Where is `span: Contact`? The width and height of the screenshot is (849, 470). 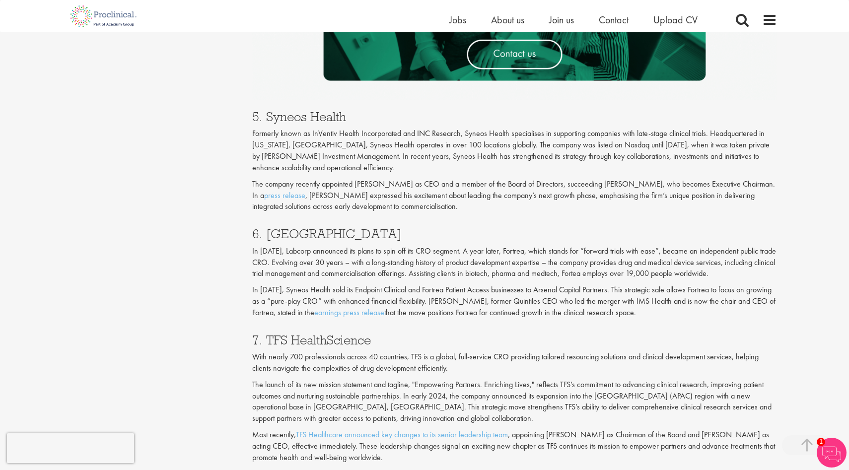 span: Contact is located at coordinates (614, 20).